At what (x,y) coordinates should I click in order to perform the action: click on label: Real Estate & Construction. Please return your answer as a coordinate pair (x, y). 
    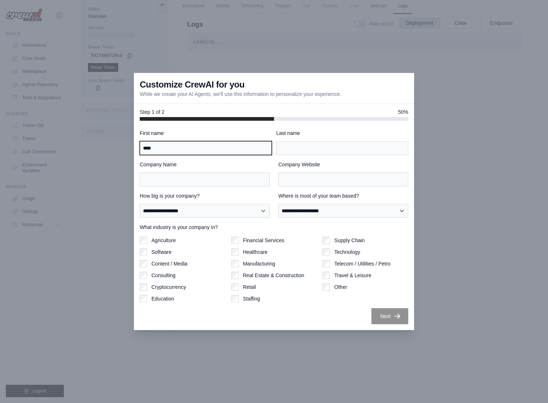
    Looking at the image, I should click on (274, 275).